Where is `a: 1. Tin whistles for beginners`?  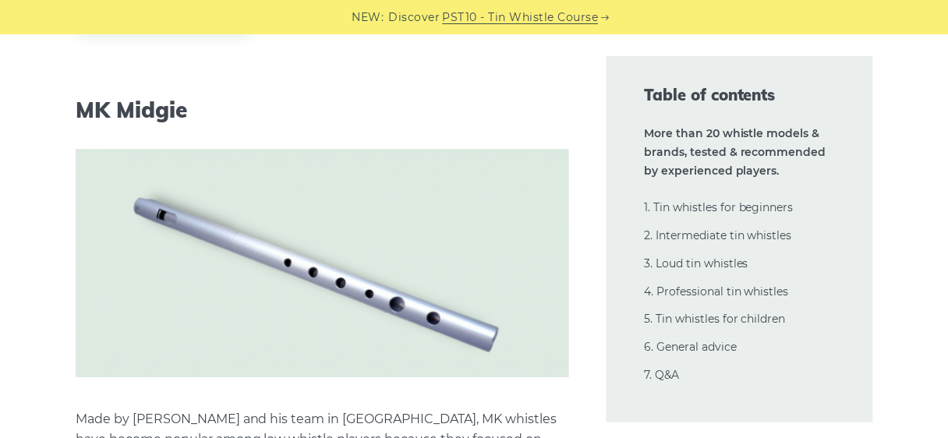 a: 1. Tin whistles for beginners is located at coordinates (719, 207).